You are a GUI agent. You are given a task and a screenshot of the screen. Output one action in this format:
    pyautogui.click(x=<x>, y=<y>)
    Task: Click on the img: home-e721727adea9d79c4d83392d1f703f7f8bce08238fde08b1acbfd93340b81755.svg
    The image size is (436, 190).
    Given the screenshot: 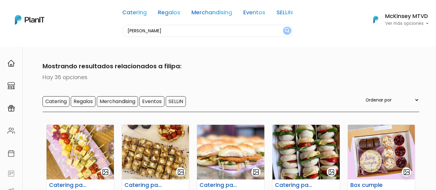 What is the action you would take?
    pyautogui.click(x=11, y=63)
    